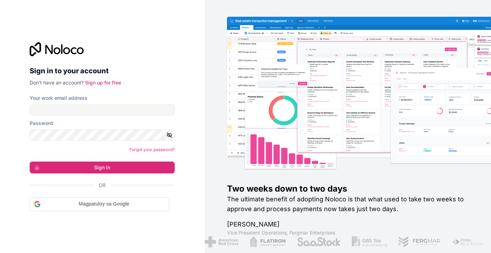 The height and width of the screenshot is (253, 491). Describe the element at coordinates (102, 135) in the screenshot. I see `input: Password` at that location.